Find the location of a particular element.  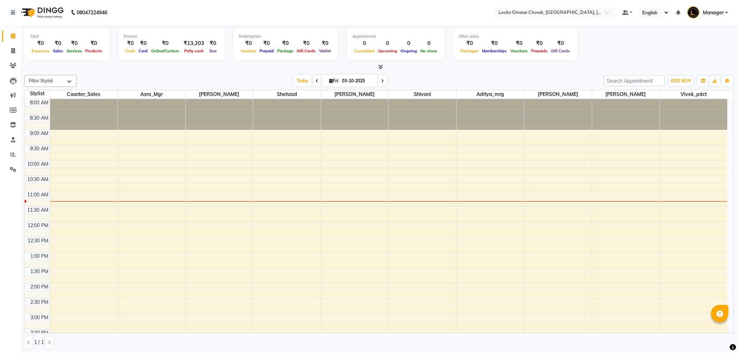

span: Services is located at coordinates (74, 51).